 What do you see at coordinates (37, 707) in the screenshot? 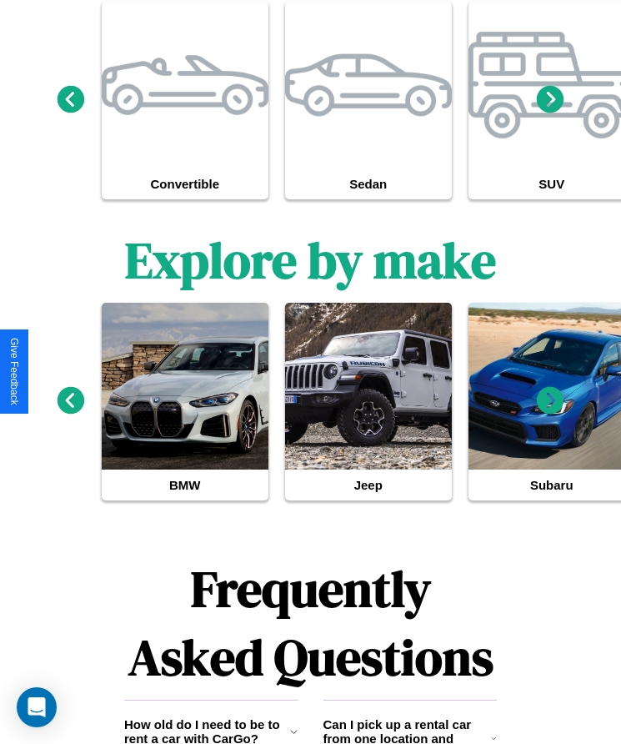
I see `div: Open Intercom Messenger` at bounding box center [37, 707].